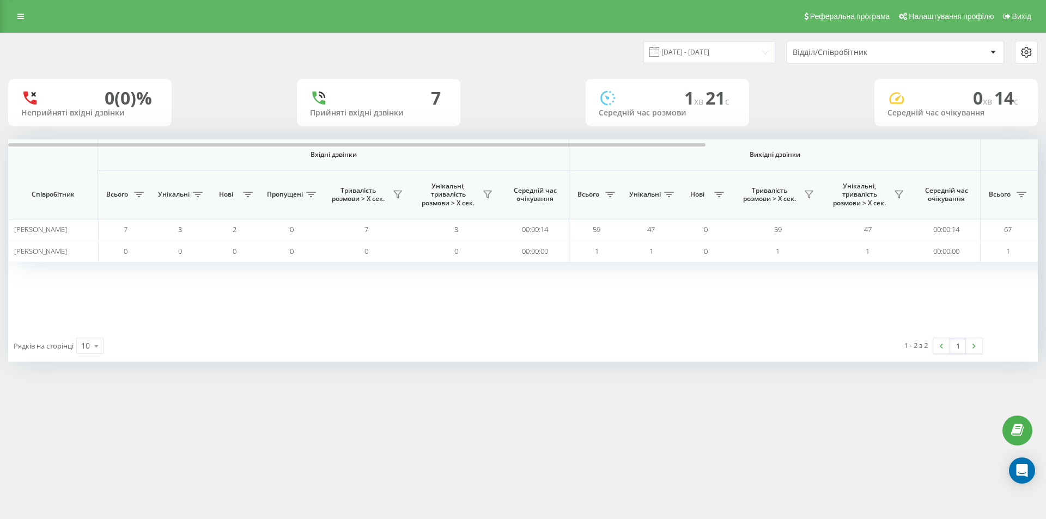  I want to click on div: Відділ/Співробітник, so click(857, 52).